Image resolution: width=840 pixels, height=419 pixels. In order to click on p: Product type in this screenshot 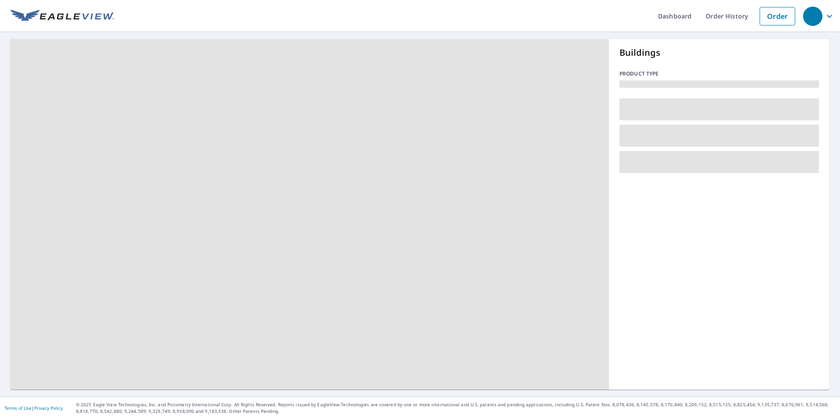, I will do `click(719, 74)`.